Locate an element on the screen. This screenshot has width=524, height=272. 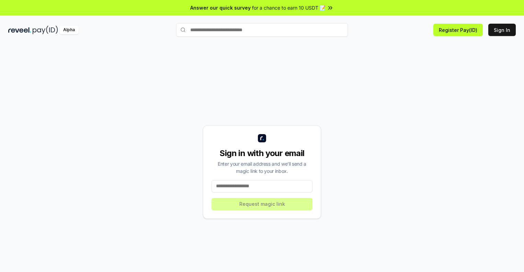
img: logo_small is located at coordinates (262, 138).